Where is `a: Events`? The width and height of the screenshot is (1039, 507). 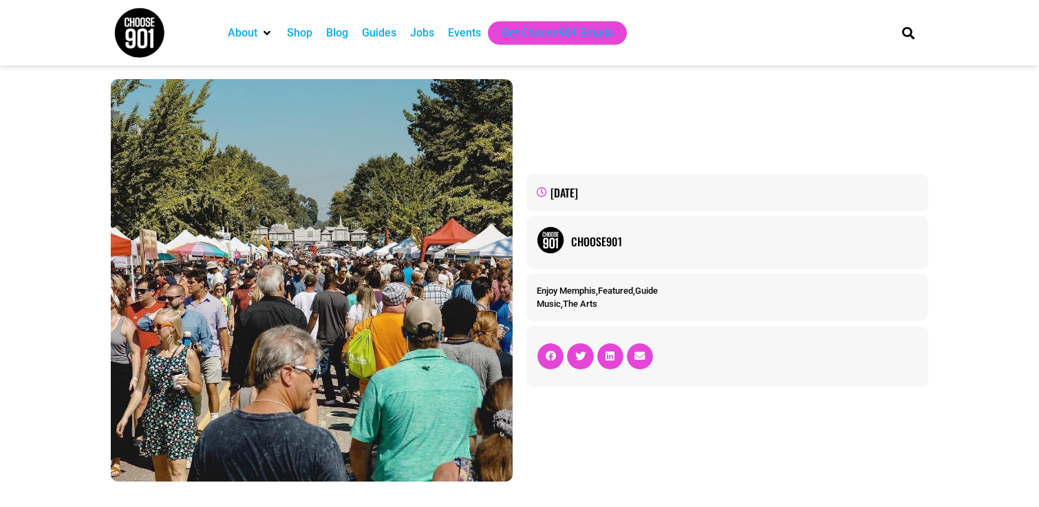
a: Events is located at coordinates (465, 33).